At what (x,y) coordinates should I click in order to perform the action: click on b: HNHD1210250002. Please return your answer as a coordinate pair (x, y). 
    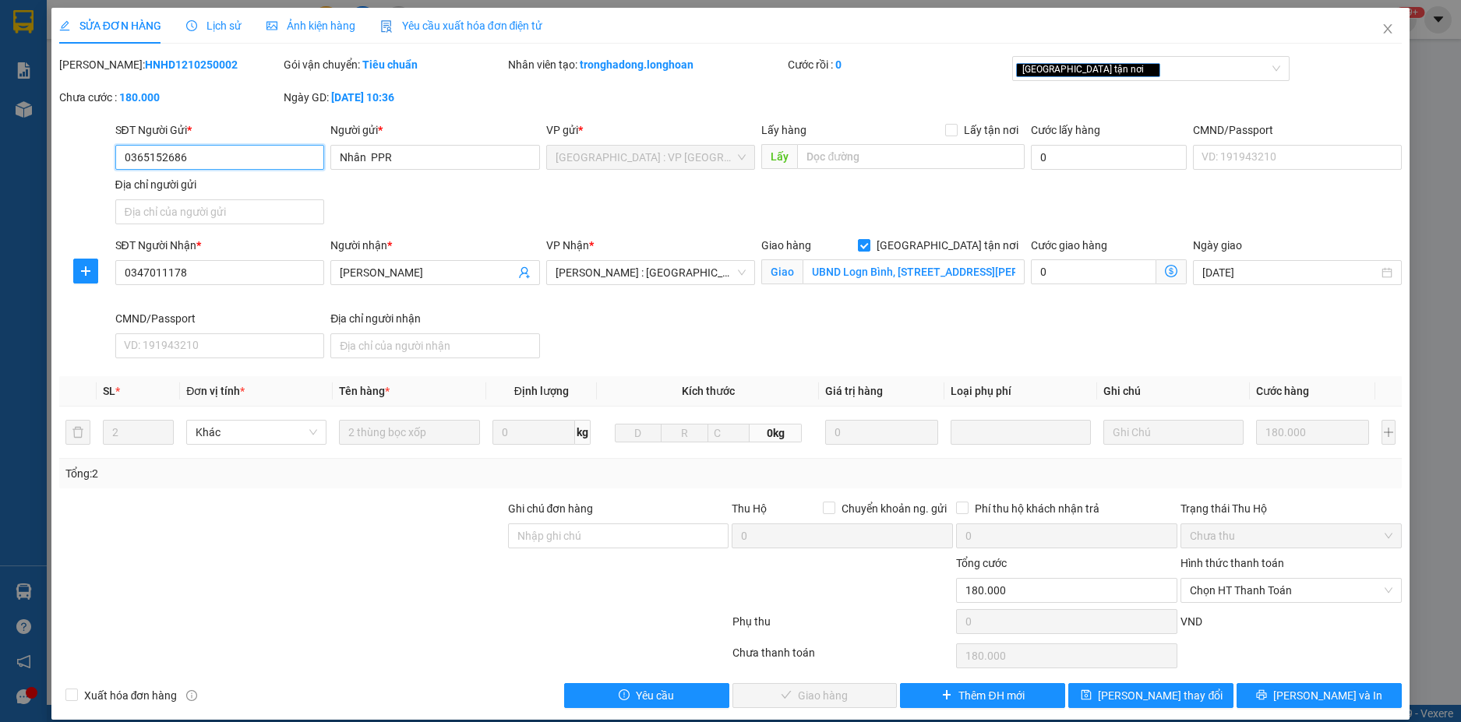
    Looking at the image, I should click on (191, 65).